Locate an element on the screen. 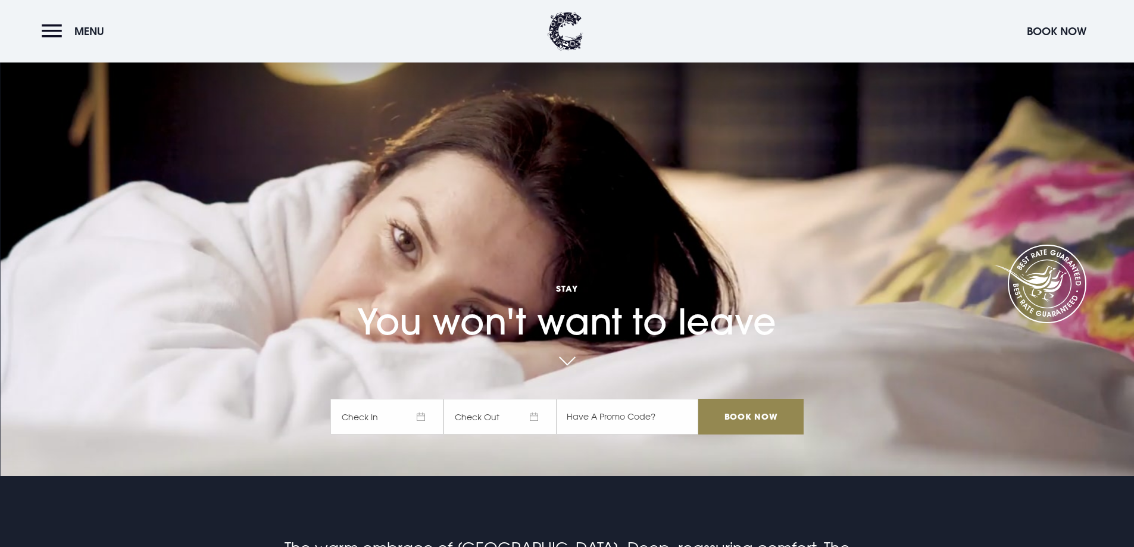 Image resolution: width=1134 pixels, height=547 pixels. h1: You won't want to leave is located at coordinates (567, 295).